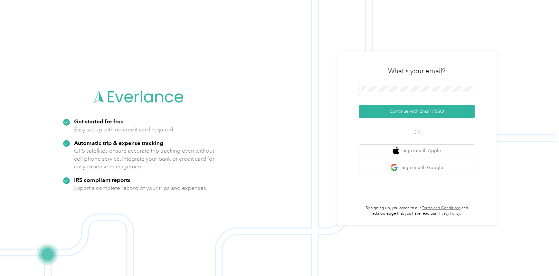  Describe the element at coordinates (417, 211) in the screenshot. I see `p: By signing up, you agree to our and acknowledge that you have read our .` at that location.